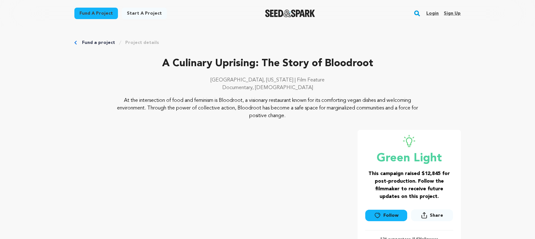  What do you see at coordinates (142, 43) in the screenshot?
I see `a: Project details` at bounding box center [142, 43].